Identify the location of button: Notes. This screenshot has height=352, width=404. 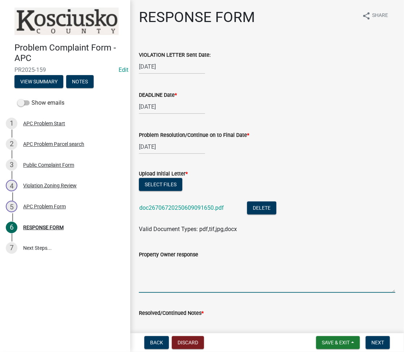
(80, 82).